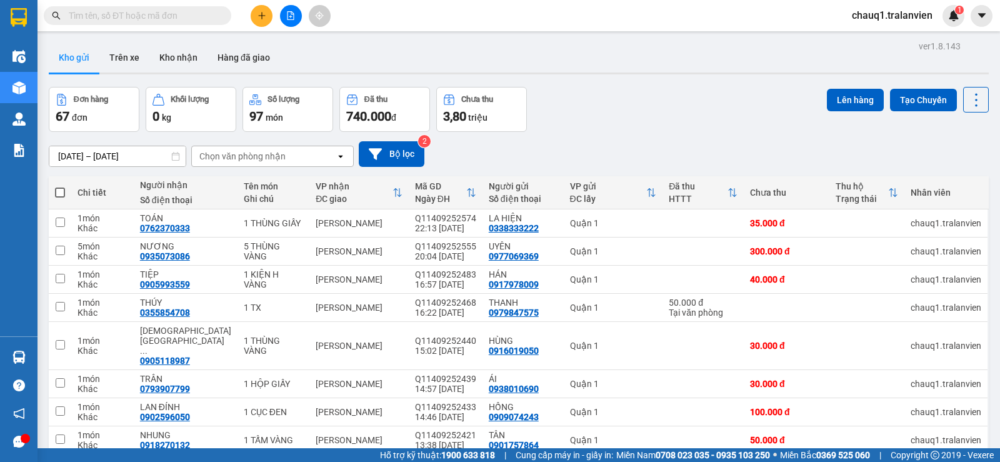 Image resolution: width=1000 pixels, height=462 pixels. What do you see at coordinates (166, 118) in the screenshot?
I see `span: kg` at bounding box center [166, 118].